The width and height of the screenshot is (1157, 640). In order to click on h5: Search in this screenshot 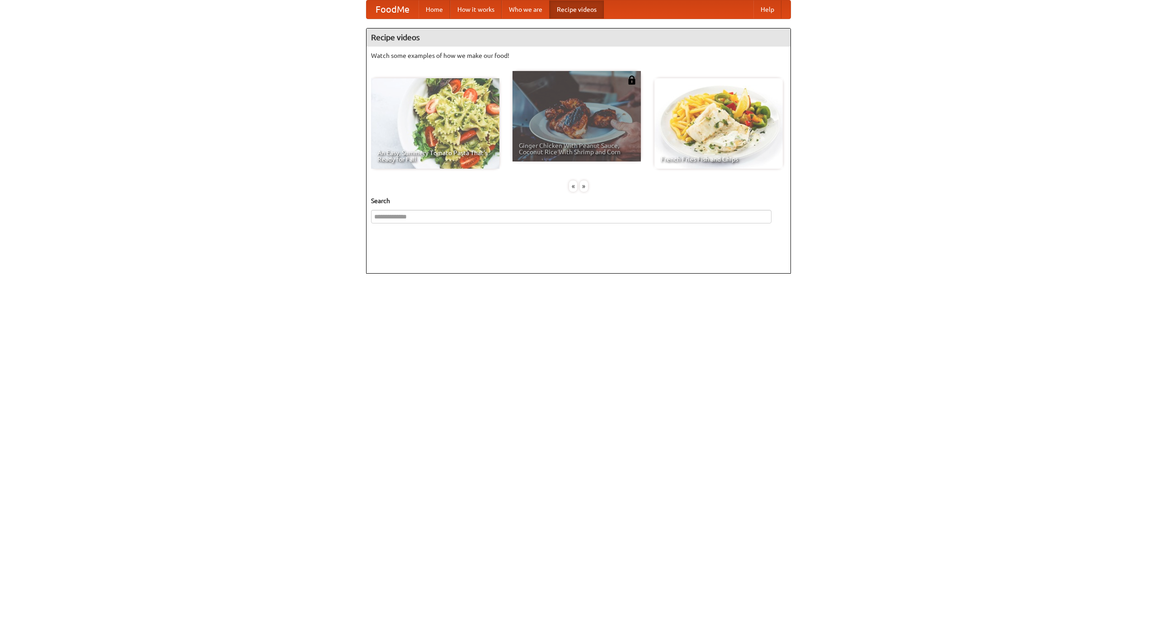, I will do `click(579, 201)`.